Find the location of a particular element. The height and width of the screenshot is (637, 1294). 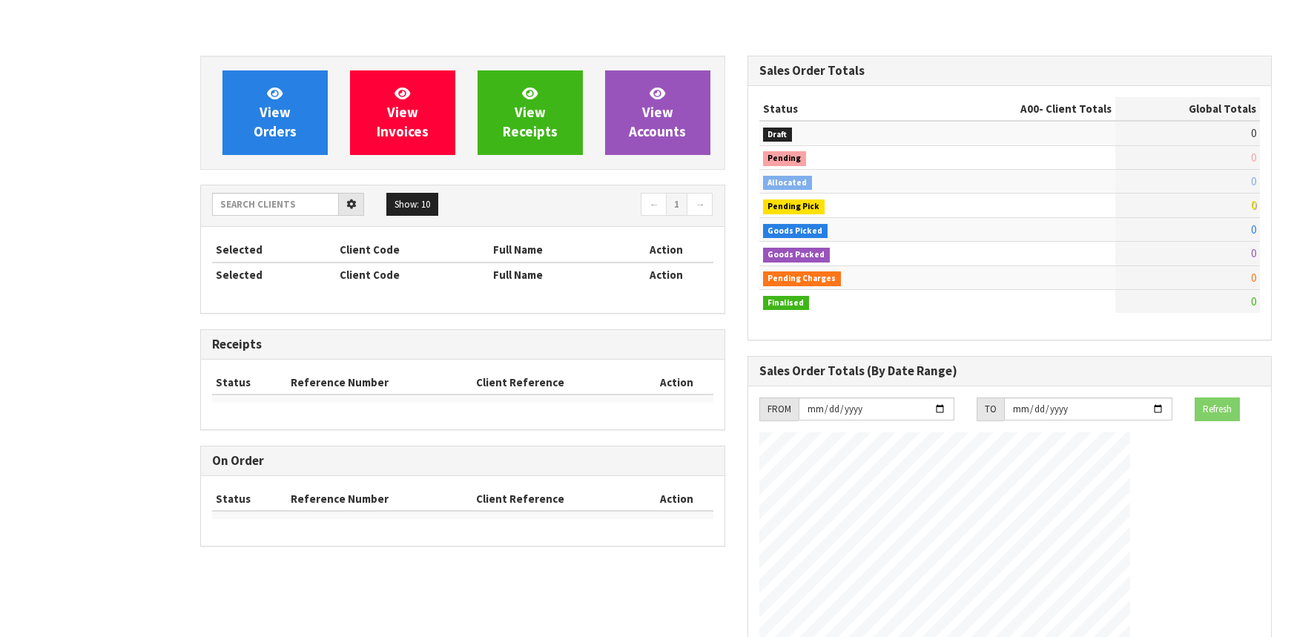

a: 1 is located at coordinates (676, 205).